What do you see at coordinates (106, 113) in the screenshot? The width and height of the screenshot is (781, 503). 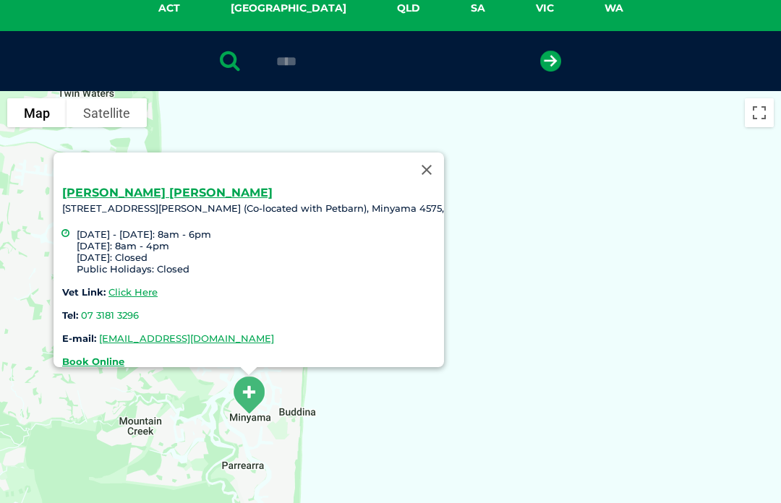 I see `button: Show satellite imagery` at bounding box center [106, 113].